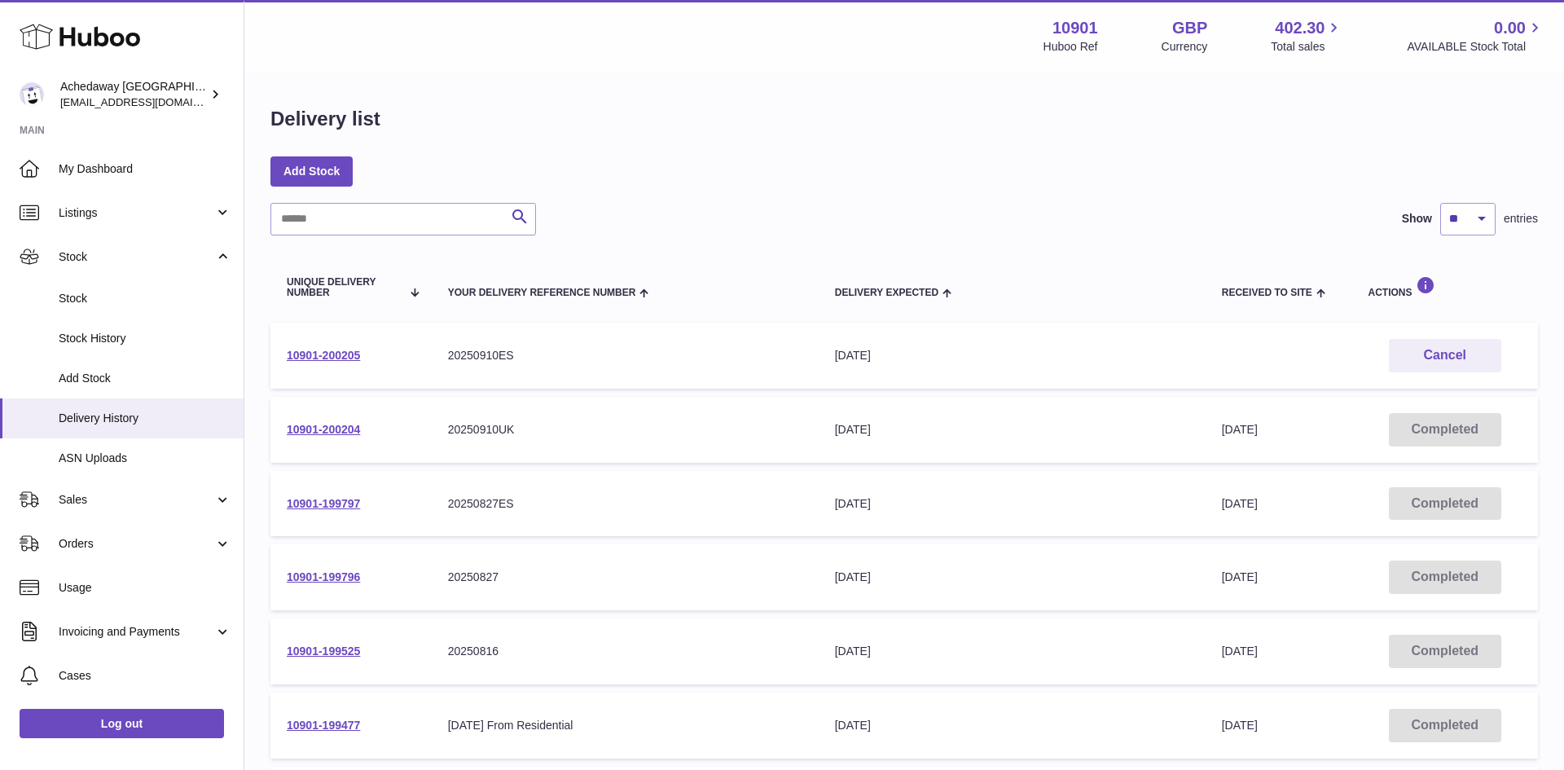  What do you see at coordinates (886, 292) in the screenshot?
I see `span: Delivery Expected` at bounding box center [886, 292].